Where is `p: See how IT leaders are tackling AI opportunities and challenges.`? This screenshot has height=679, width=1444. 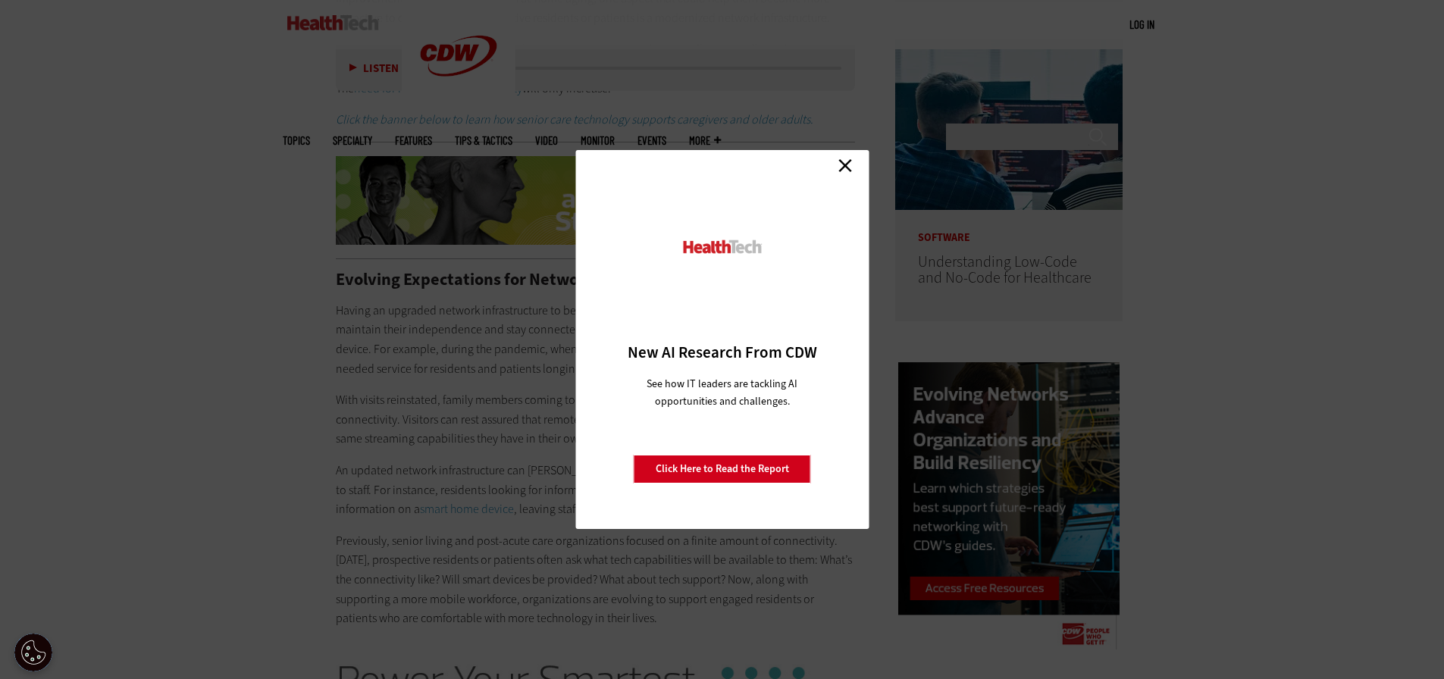
p: See how IT leaders are tackling AI opportunities and challenges. is located at coordinates (722, 393).